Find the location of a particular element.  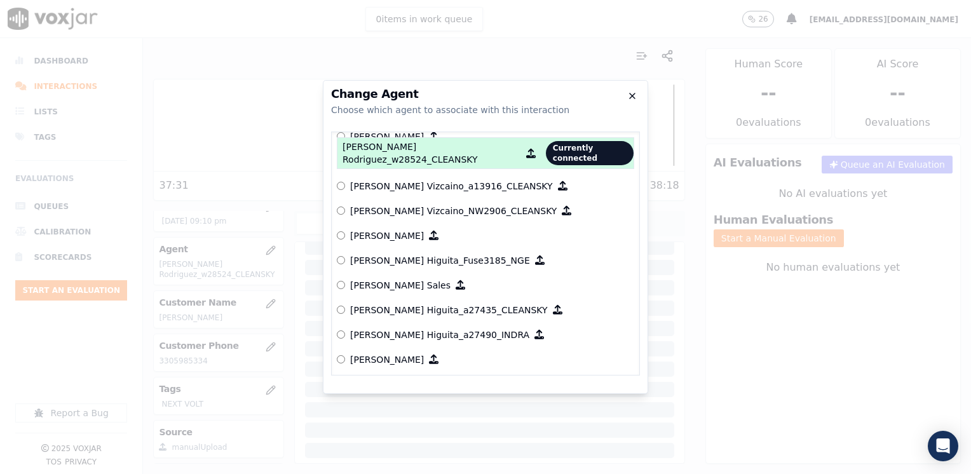

div: Choose which agent to associate with this interaction is located at coordinates (486, 110).